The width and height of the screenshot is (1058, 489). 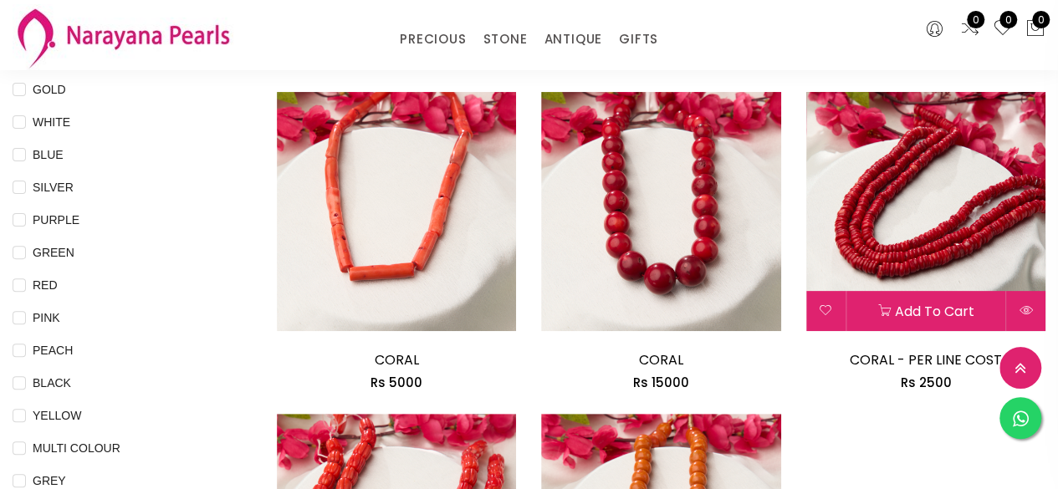 I want to click on span: PEACH, so click(x=53, y=351).